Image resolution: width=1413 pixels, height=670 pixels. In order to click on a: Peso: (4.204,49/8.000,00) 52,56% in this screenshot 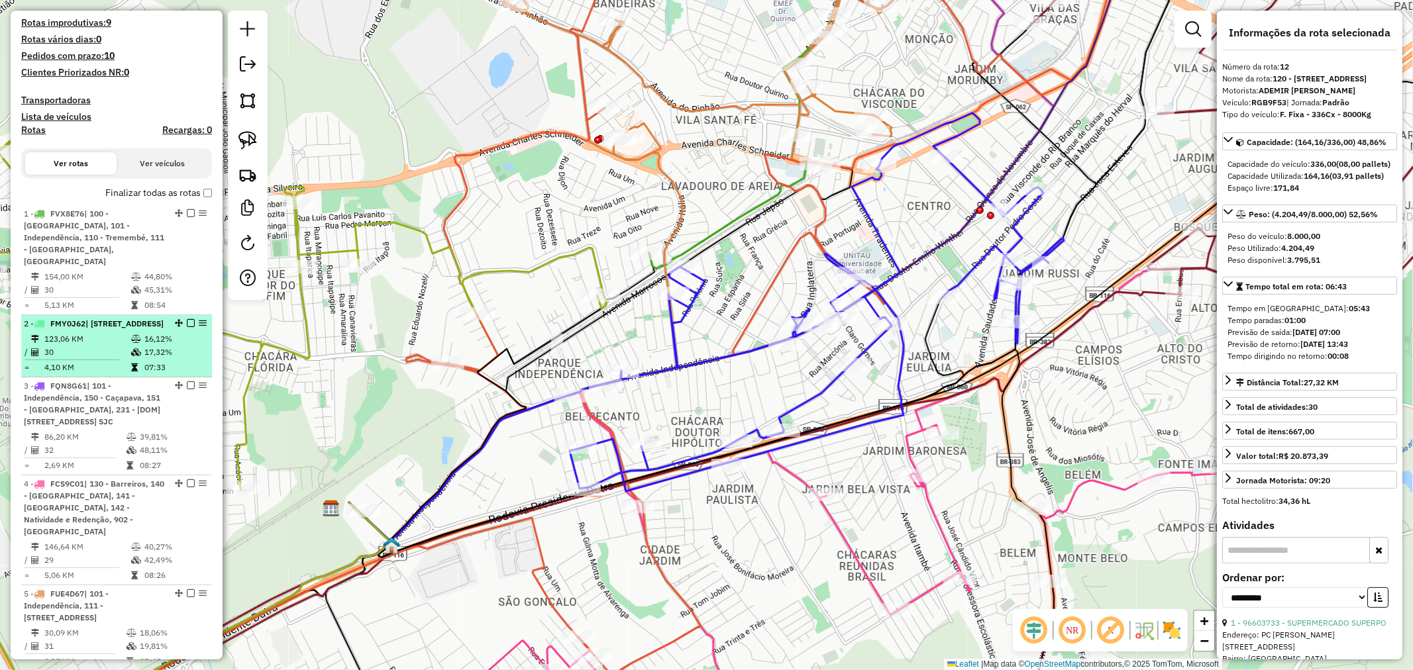, I will do `click(1310, 213)`.